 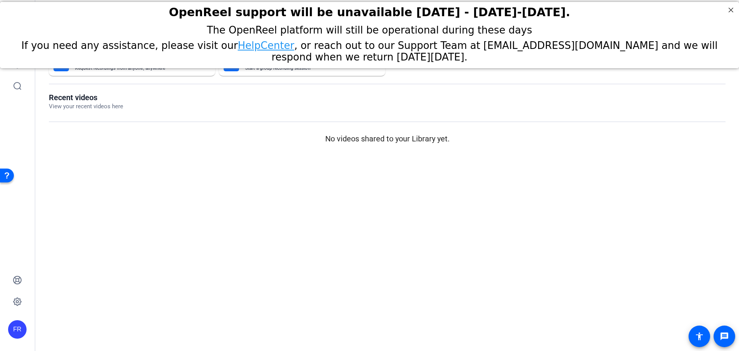 What do you see at coordinates (387, 139) in the screenshot?
I see `p: No videos shared to your Library yet.` at bounding box center [387, 139].